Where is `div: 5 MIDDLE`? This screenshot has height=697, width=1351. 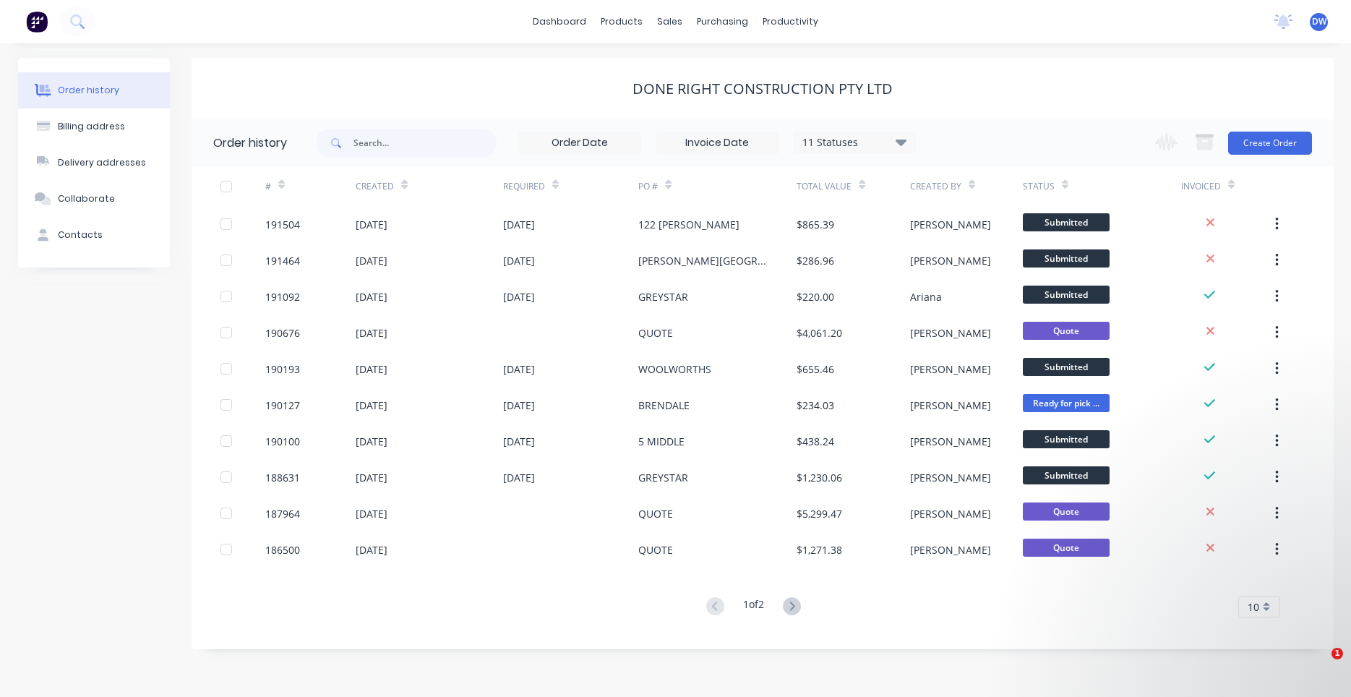
div: 5 MIDDLE is located at coordinates (662, 441).